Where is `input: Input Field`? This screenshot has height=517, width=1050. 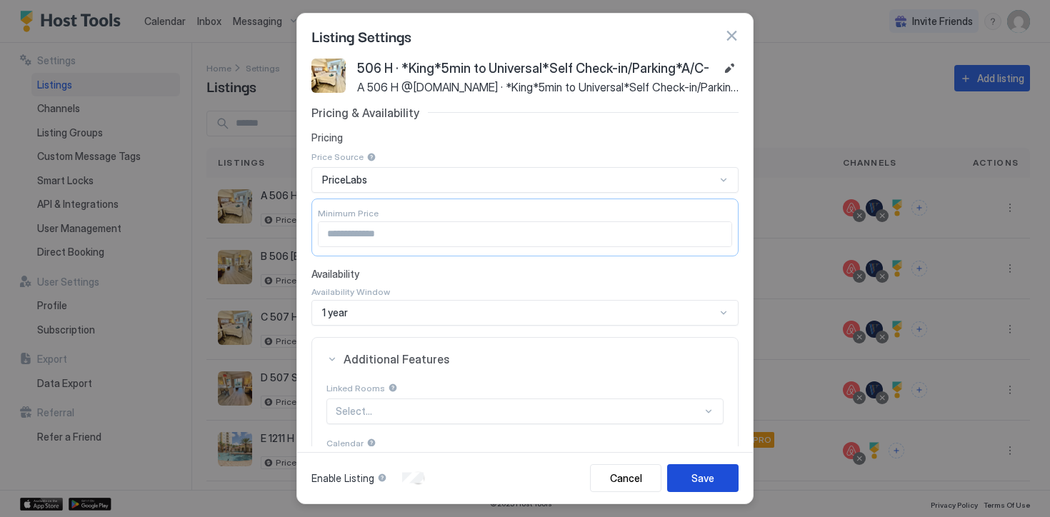
input: Input Field is located at coordinates (525, 234).